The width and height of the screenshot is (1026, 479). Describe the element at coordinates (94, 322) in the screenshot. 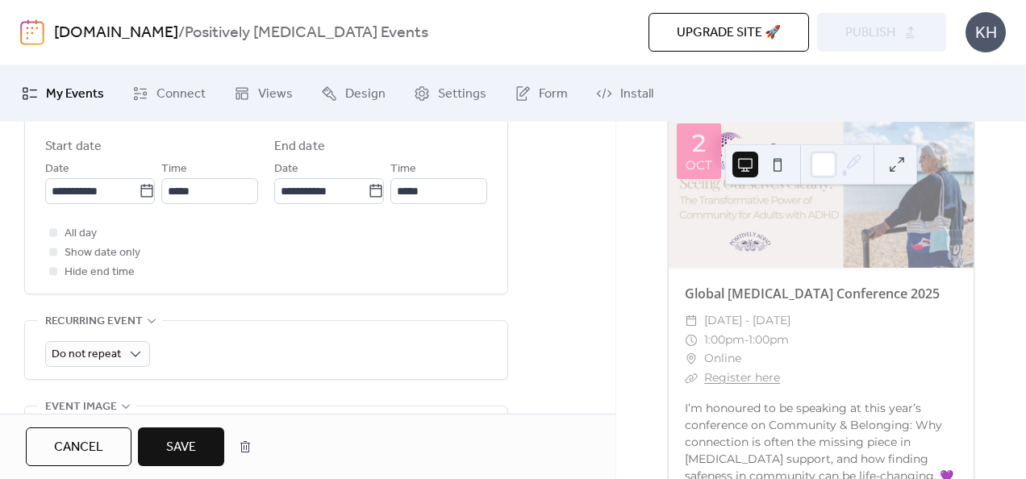

I see `span: Recurring event` at that location.